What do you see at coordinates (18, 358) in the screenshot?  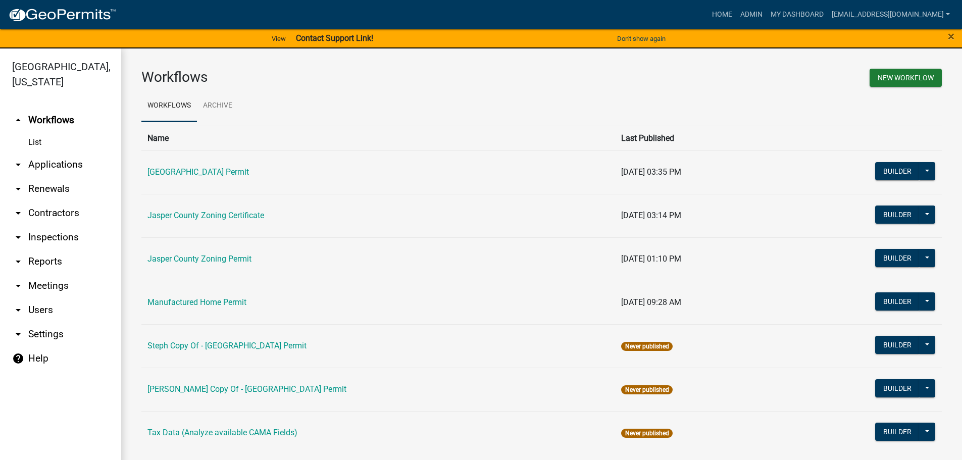 I see `i: help` at bounding box center [18, 358].